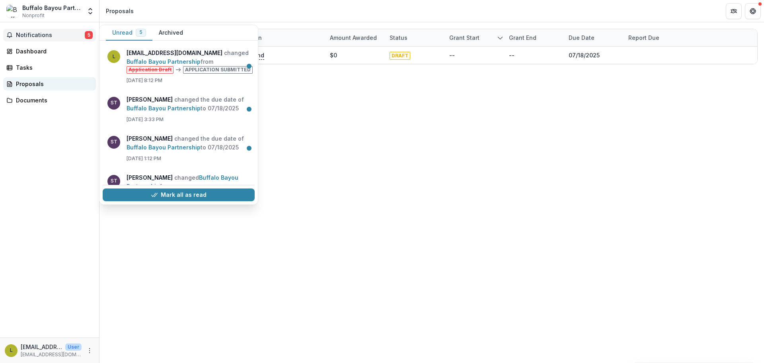  What do you see at coordinates (11, 350) in the screenshot?
I see `div: lmcburnett@buffalobayou.org` at bounding box center [11, 350].